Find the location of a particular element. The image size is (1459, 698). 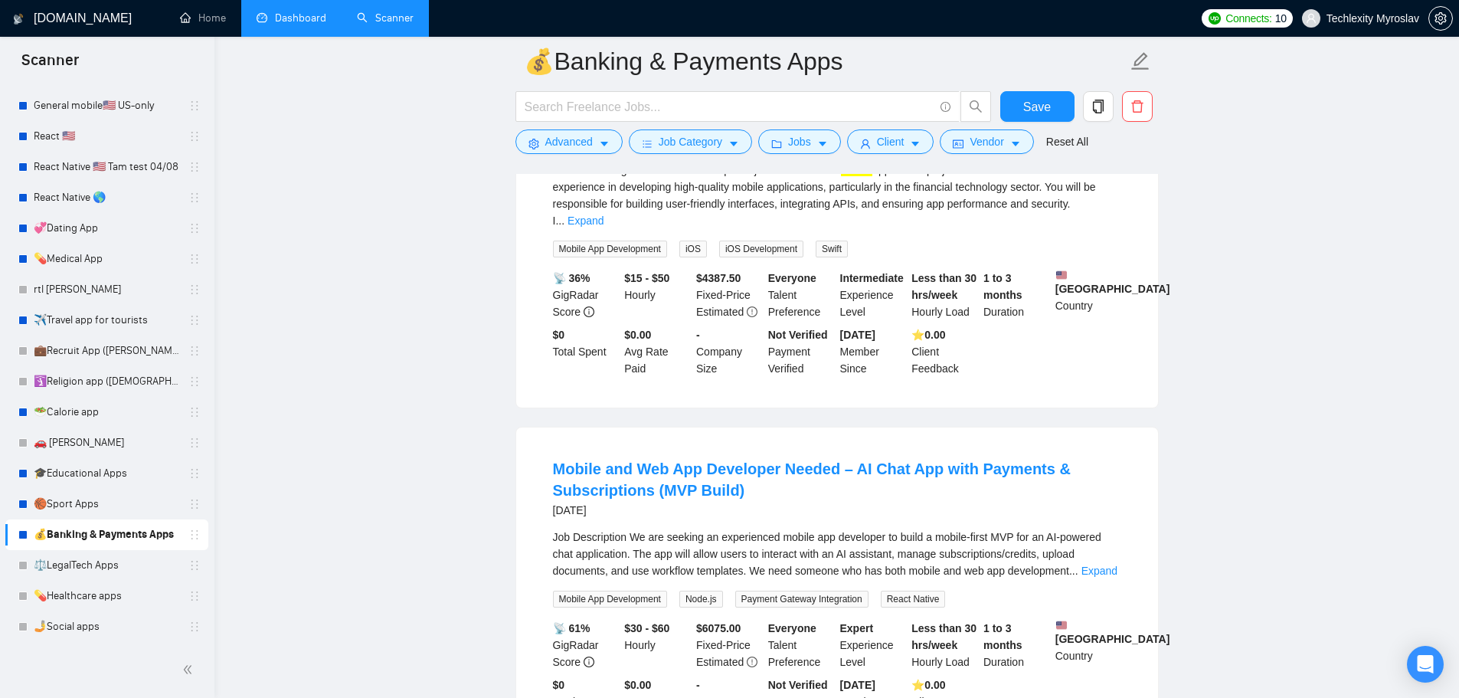

div: Experience Level is located at coordinates (873, 295).